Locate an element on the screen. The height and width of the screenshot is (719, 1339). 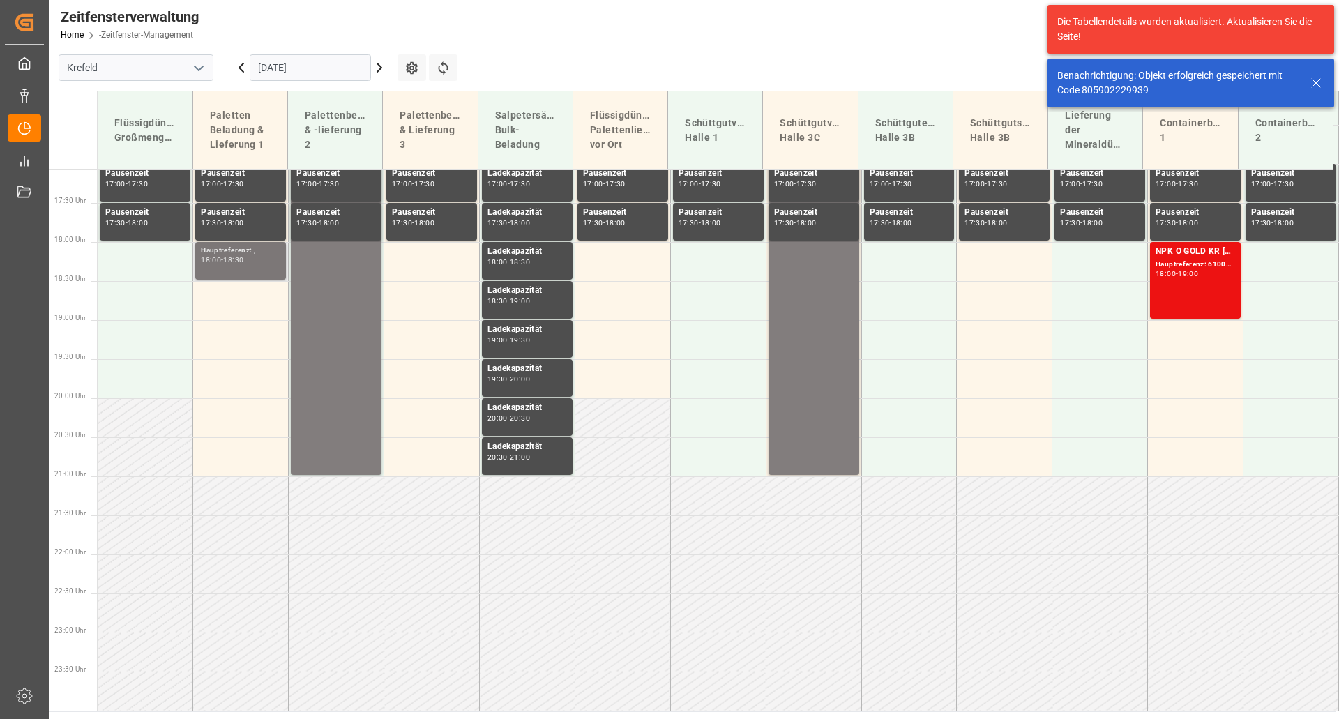
font: Hauptreferenz: 6100001653, 2000001326 is located at coordinates (1228, 264).